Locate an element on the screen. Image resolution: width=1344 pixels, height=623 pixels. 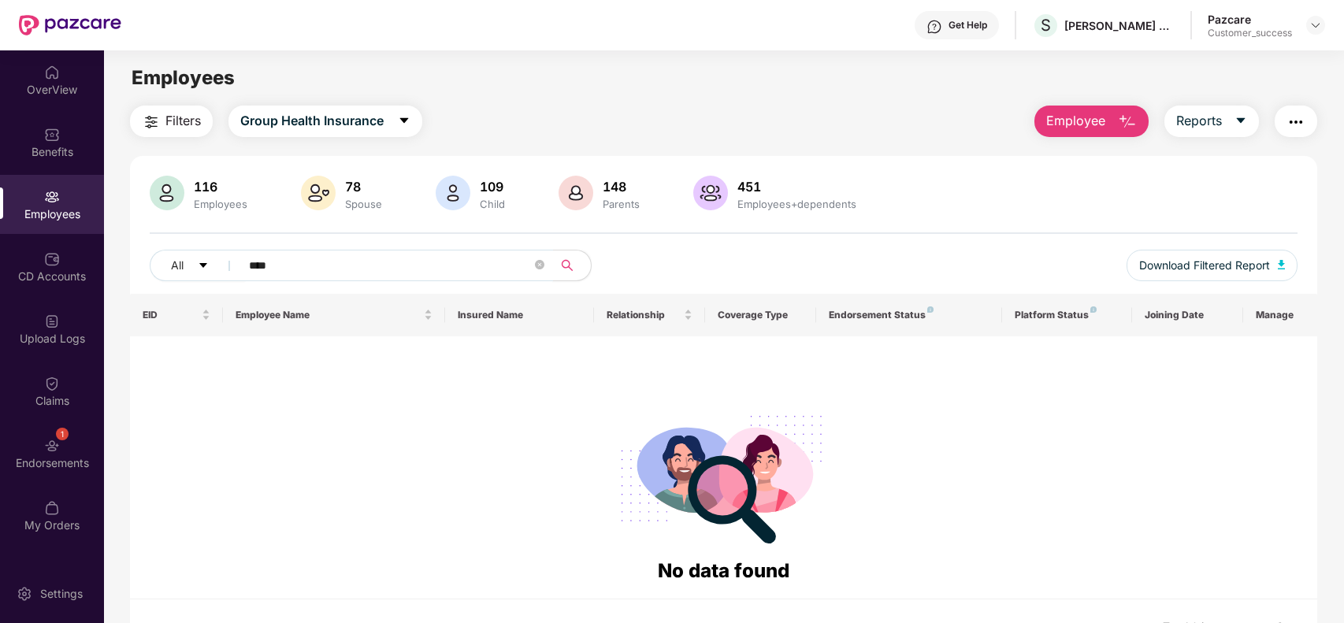
div: 1 is located at coordinates (62, 434).